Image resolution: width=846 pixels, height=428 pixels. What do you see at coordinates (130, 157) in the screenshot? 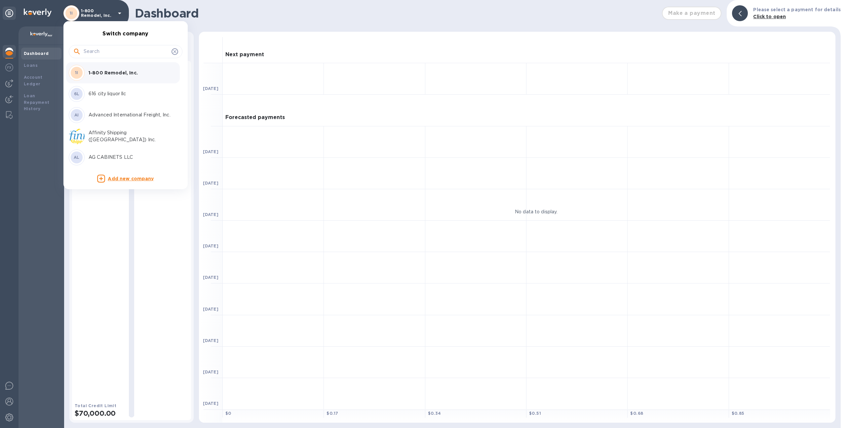
I see `p: AG CABINETS LLC` at bounding box center [130, 157].